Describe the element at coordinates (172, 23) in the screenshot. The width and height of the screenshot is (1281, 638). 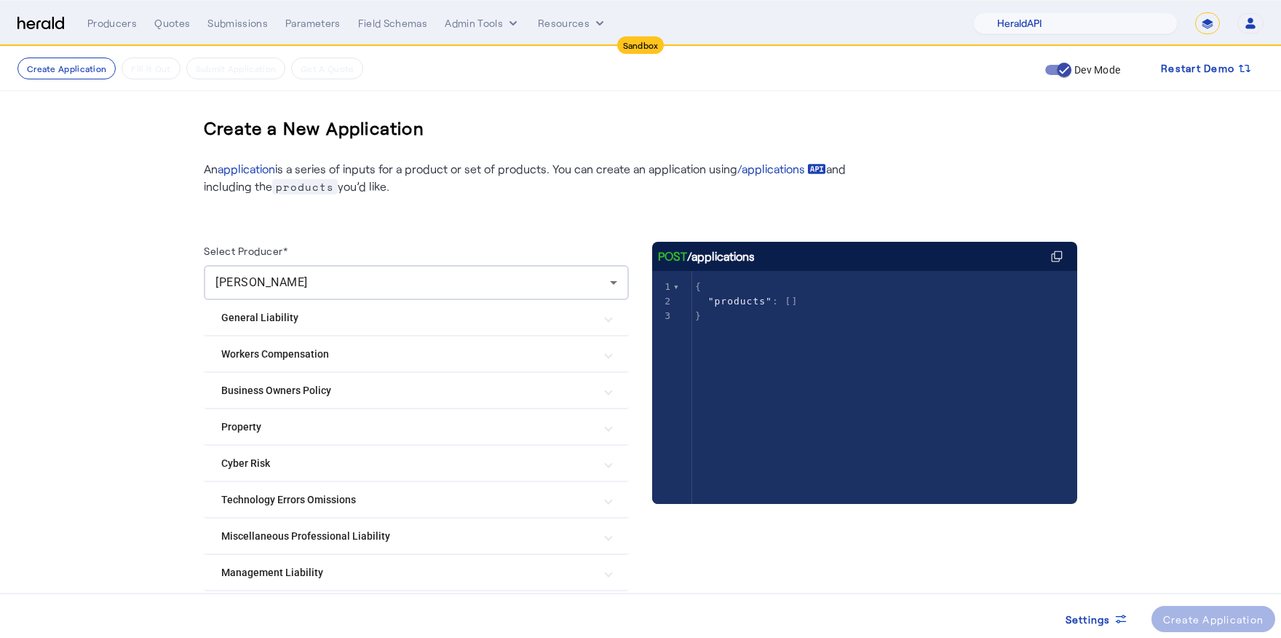
I see `div: Quotes` at that location.